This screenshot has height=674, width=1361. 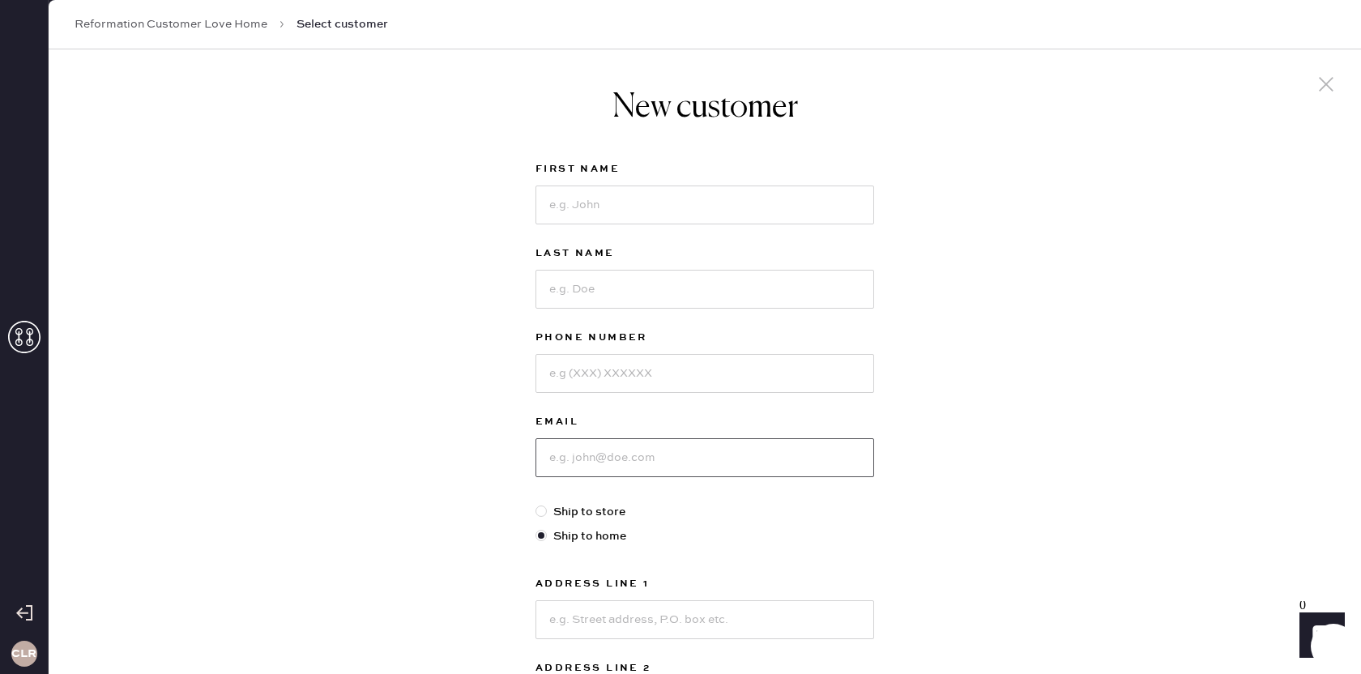 What do you see at coordinates (705, 205) in the screenshot?
I see `input: e.g. John` at bounding box center [705, 205].